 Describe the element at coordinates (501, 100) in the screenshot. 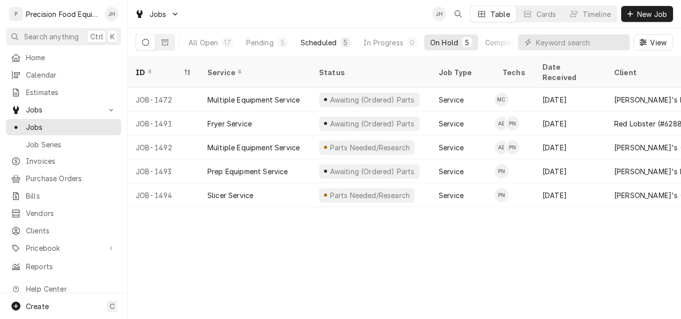

I see `div: Mike Caster's Avatar` at that location.